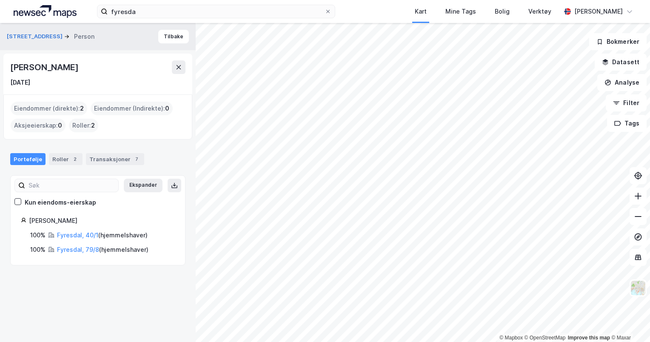 This screenshot has width=650, height=342. What do you see at coordinates (132, 109) in the screenshot?
I see `div: Eiendommer (Indirekte) :` at bounding box center [132, 109].